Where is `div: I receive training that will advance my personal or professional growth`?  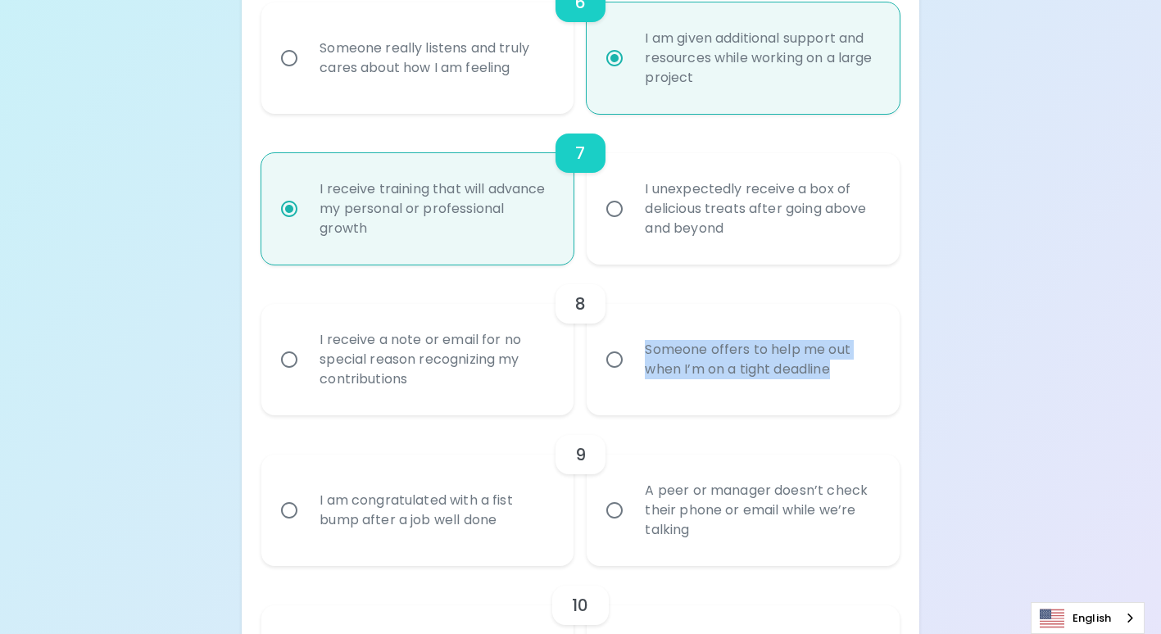 div: I receive training that will advance my personal or professional growth is located at coordinates (435, 209).